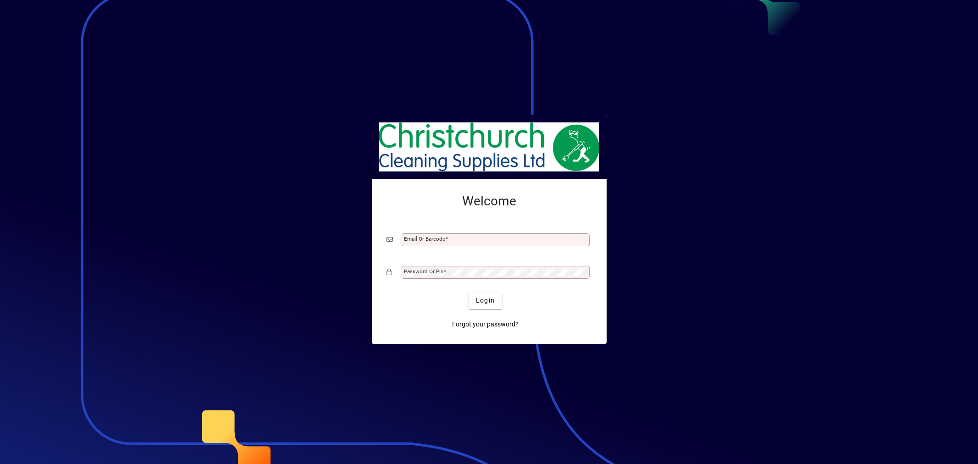  What do you see at coordinates (424, 272) in the screenshot?
I see `mat-label: Password or Pin` at bounding box center [424, 272].